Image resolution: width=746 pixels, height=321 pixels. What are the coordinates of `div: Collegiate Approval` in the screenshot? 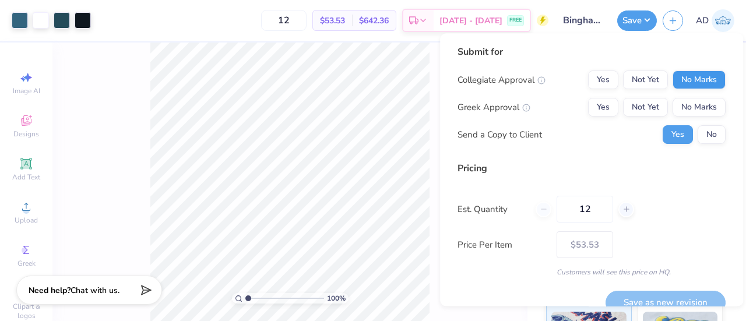 It's located at (501, 80).